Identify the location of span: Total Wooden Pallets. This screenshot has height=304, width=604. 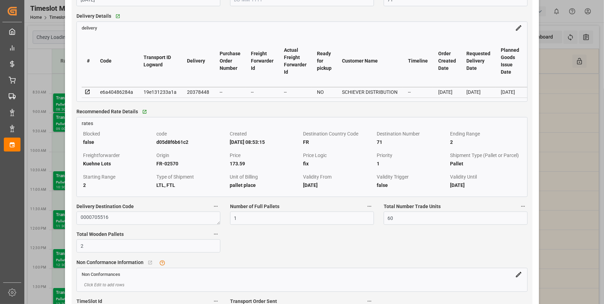
(100, 234).